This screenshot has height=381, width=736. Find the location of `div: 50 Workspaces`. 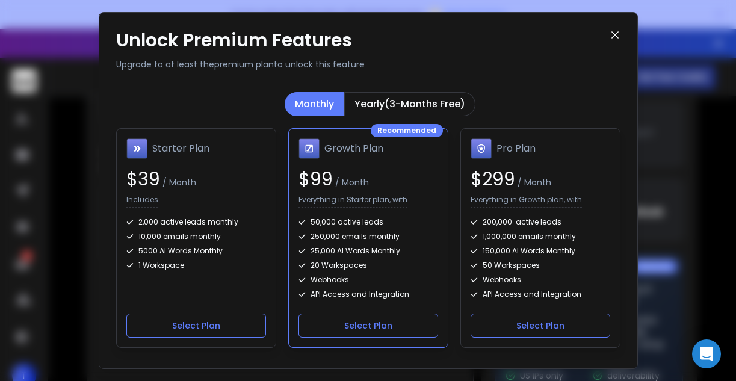

div: 50 Workspaces is located at coordinates (540, 265).